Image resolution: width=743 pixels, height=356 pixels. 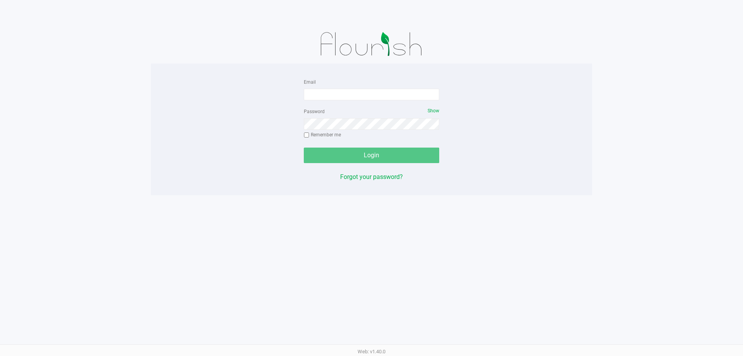 I want to click on label: Email, so click(x=310, y=82).